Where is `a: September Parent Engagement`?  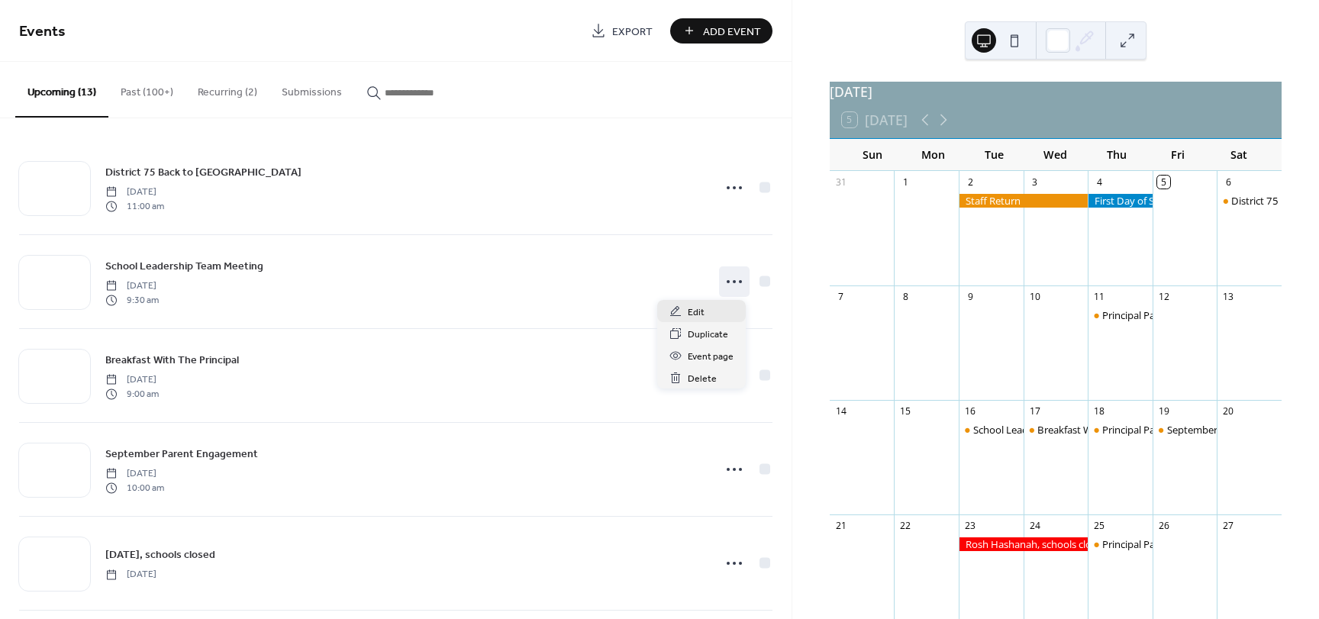 a: September Parent Engagement is located at coordinates (182, 453).